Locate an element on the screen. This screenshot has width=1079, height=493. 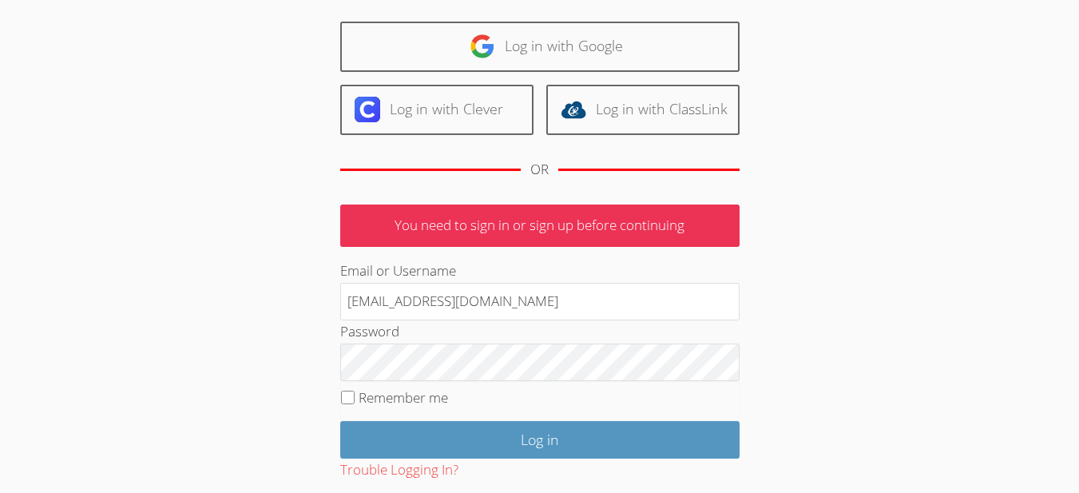
button: Trouble Logging In? is located at coordinates (399, 470).